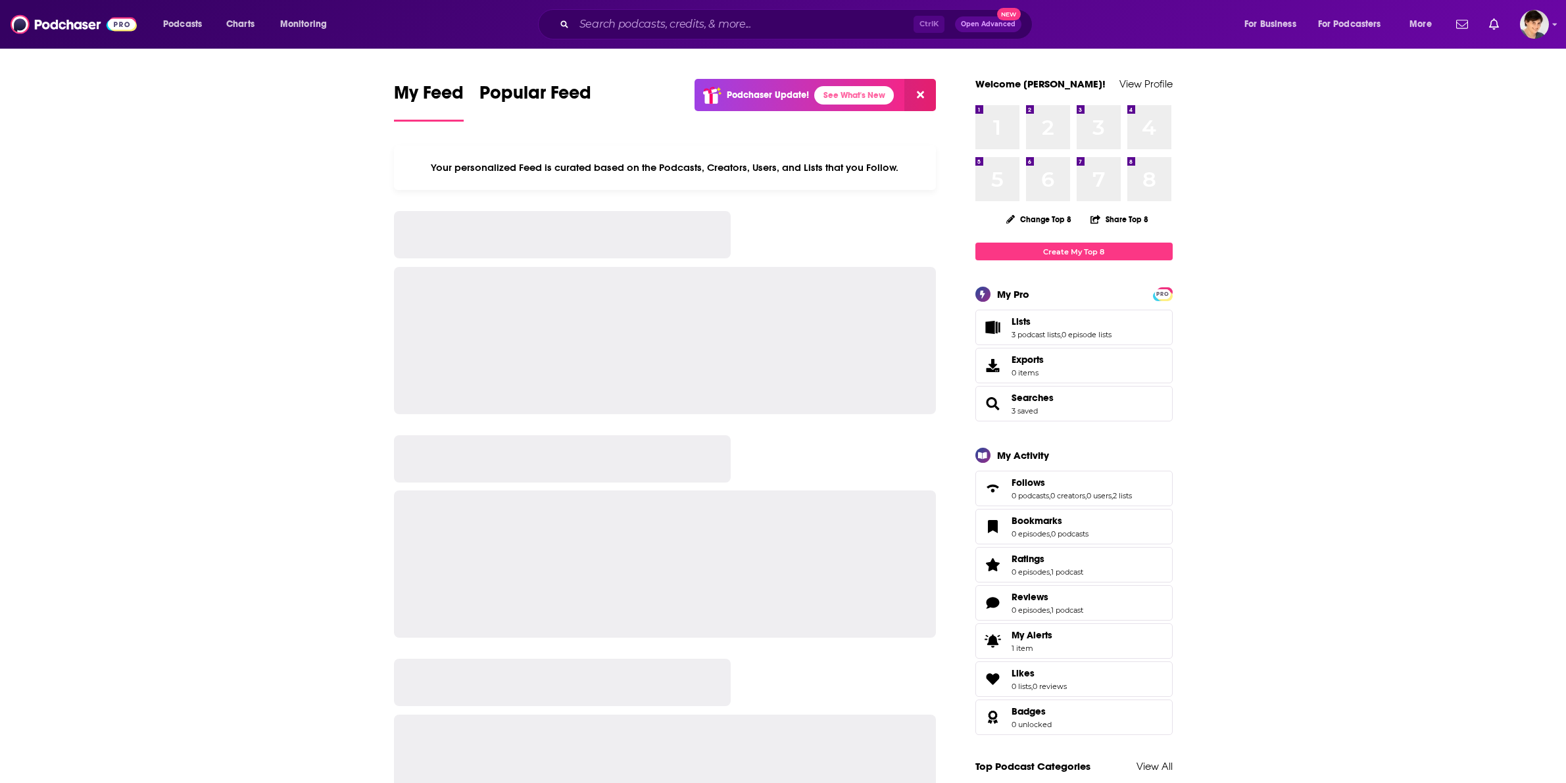 This screenshot has height=783, width=1566. Describe the element at coordinates (1022, 455) in the screenshot. I see `div: My Activity` at that location.